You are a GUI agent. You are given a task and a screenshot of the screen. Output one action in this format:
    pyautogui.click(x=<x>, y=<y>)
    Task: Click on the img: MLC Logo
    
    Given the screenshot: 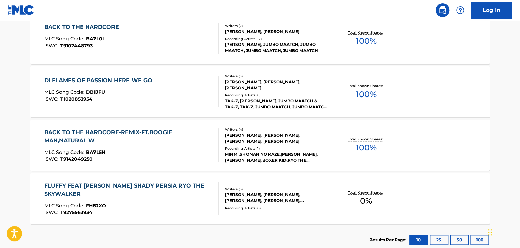 What is the action you would take?
    pyautogui.click(x=21, y=10)
    